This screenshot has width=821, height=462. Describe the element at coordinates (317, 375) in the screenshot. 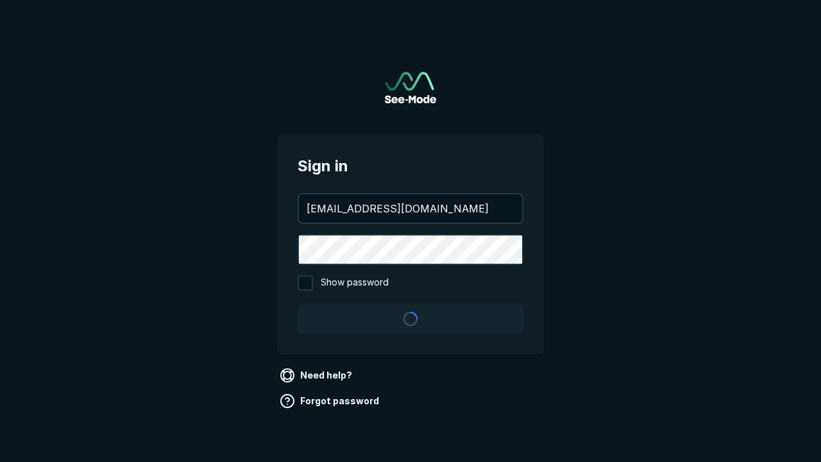

I see `a: Need help?` at that location.